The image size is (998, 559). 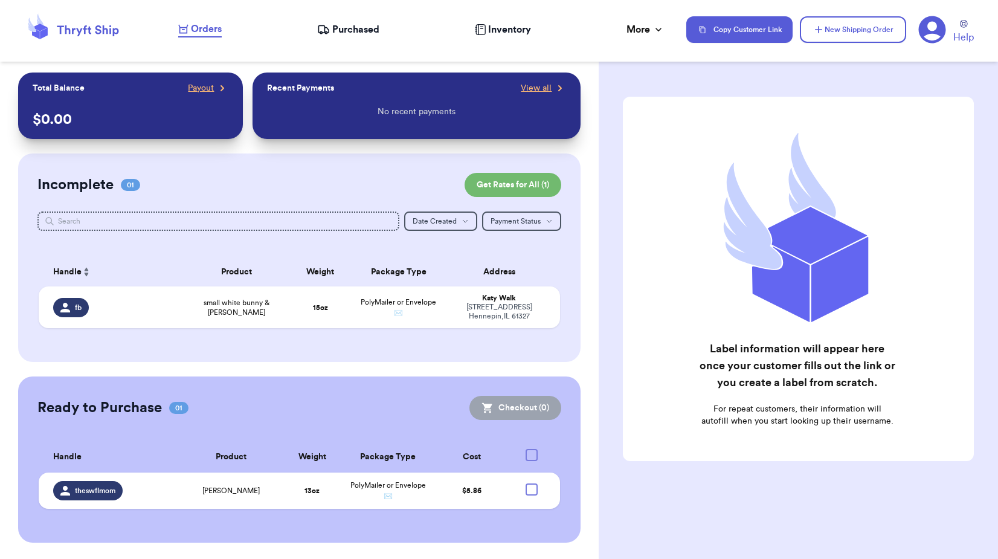 What do you see at coordinates (440, 221) in the screenshot?
I see `button: Date Created` at bounding box center [440, 221].